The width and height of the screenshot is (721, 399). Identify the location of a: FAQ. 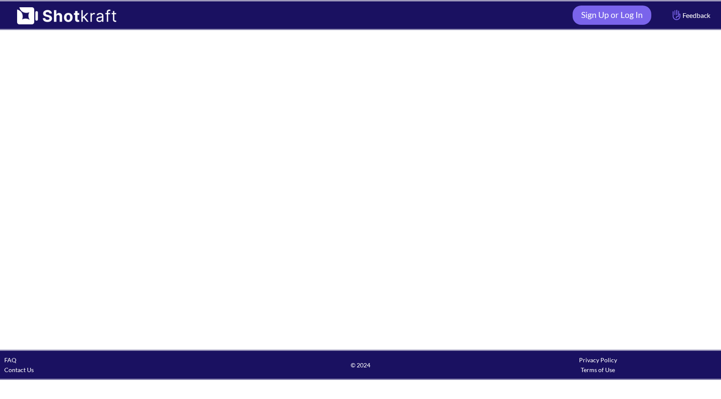
(10, 360).